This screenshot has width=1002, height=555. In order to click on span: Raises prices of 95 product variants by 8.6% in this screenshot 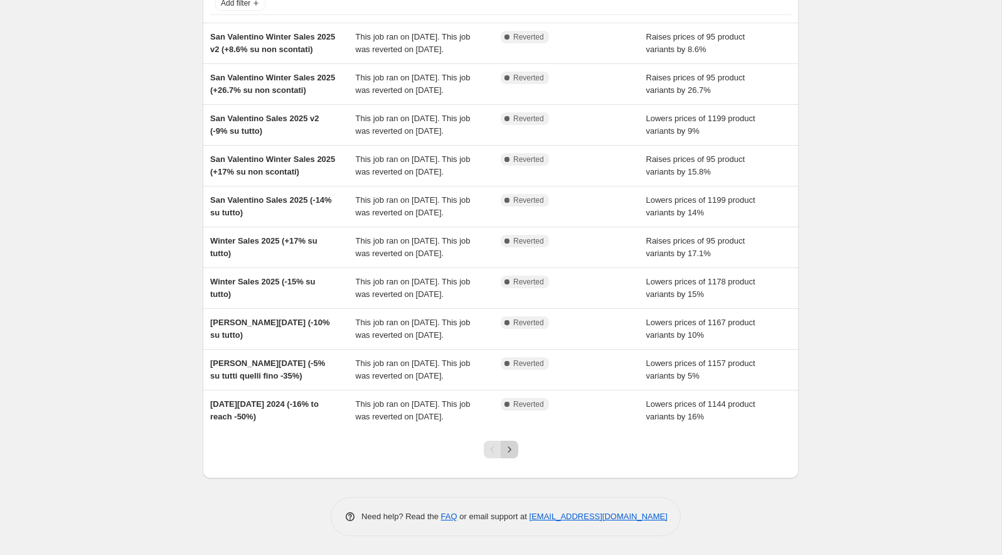, I will do `click(696, 43)`.